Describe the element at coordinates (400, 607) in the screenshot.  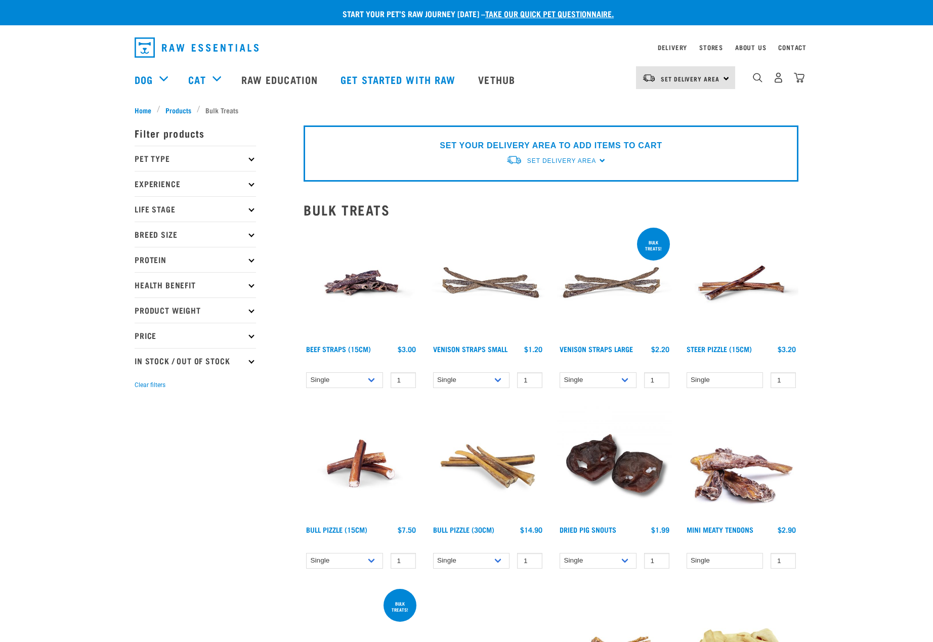
I see `div: Bulk treats!` at that location.